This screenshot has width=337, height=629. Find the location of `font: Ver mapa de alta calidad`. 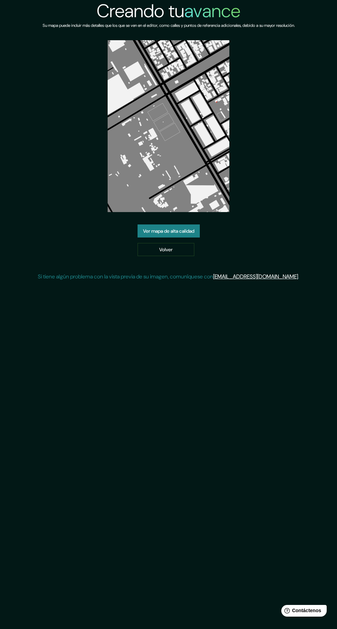

font: Ver mapa de alta calidad is located at coordinates (168, 231).